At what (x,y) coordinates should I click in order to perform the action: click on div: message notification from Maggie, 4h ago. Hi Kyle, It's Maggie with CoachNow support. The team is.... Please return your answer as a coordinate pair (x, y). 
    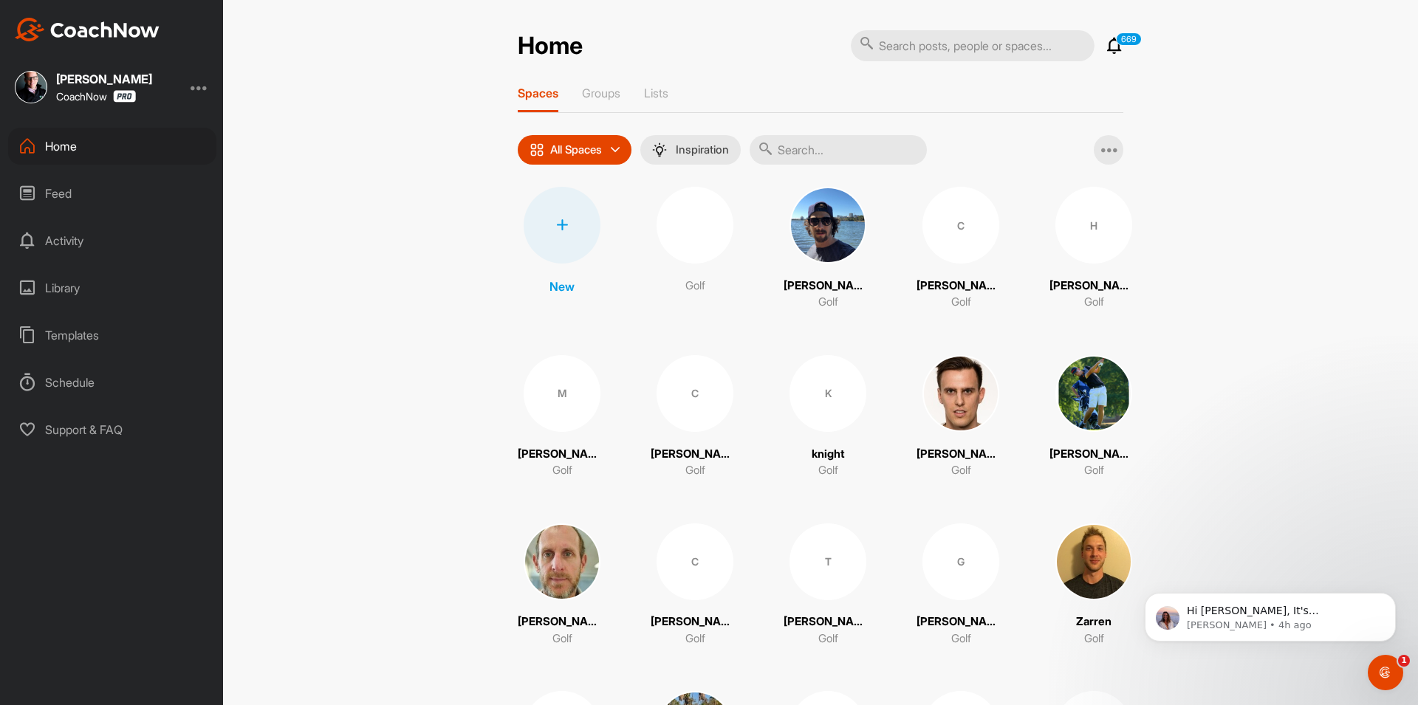
    Looking at the image, I should click on (148, 55).